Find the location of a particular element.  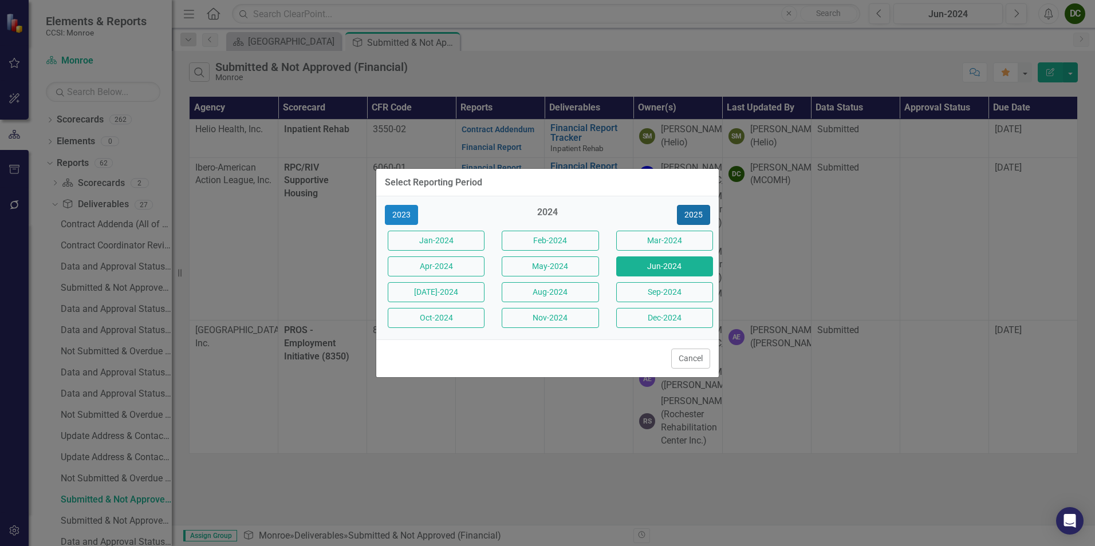

button: Cancel is located at coordinates (691, 359).